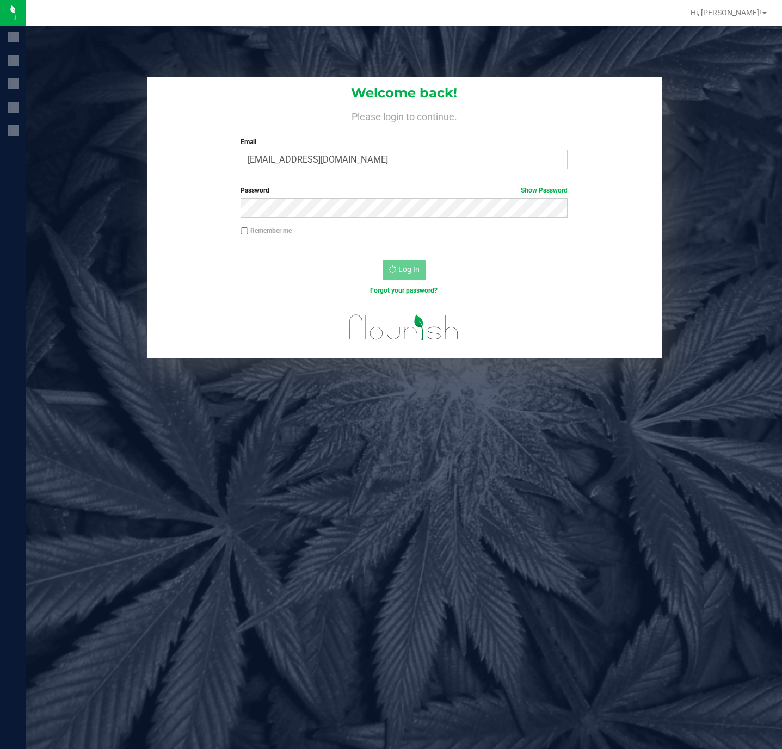 The height and width of the screenshot is (749, 782). What do you see at coordinates (404, 270) in the screenshot?
I see `button: Log In` at bounding box center [404, 270].